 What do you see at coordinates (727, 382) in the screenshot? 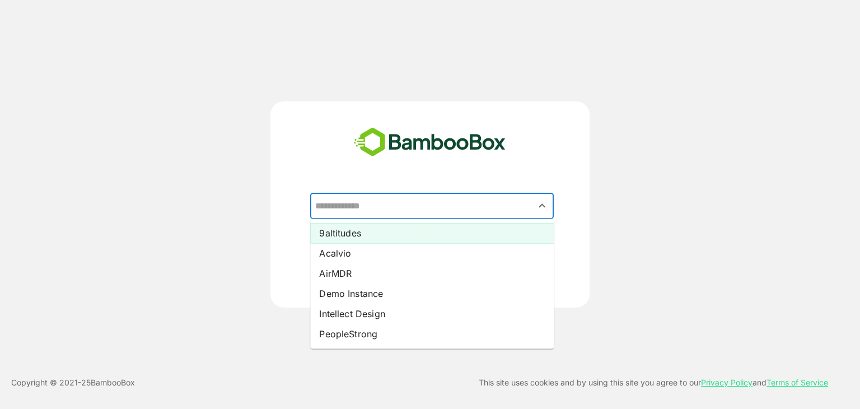
I see `a: Privacy Policy` at bounding box center [727, 382].